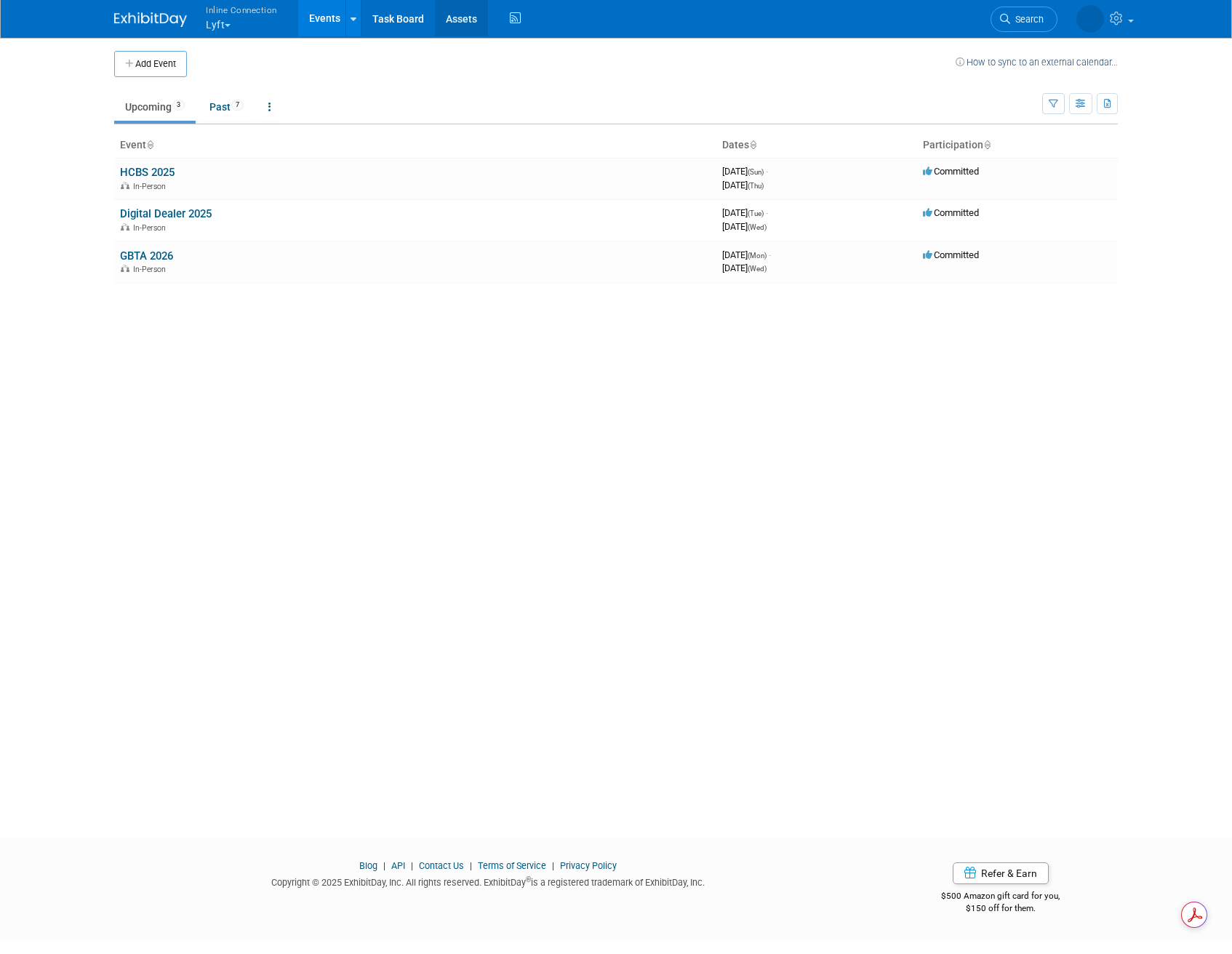 The image size is (1232, 954). What do you see at coordinates (442, 866) in the screenshot?
I see `a: Contact Us` at bounding box center [442, 866].